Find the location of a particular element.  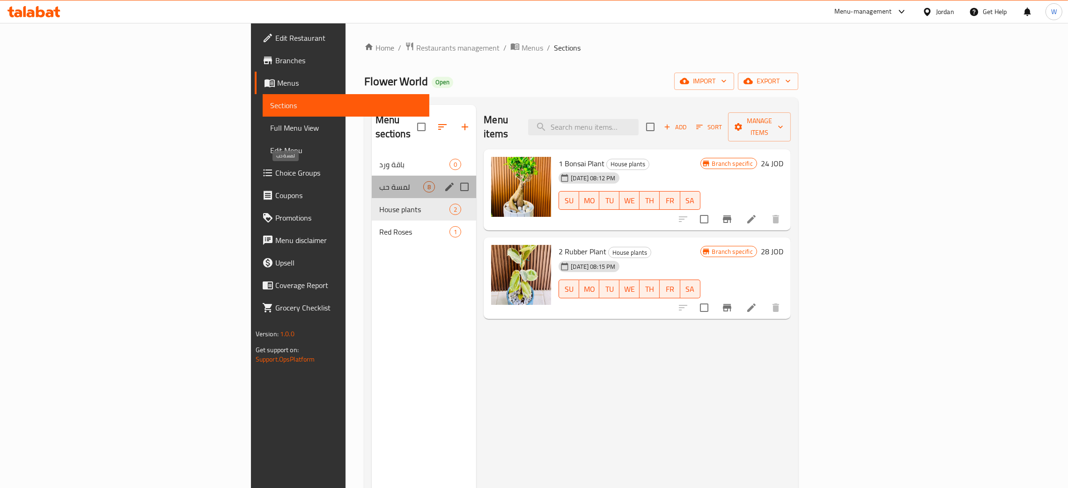

span: Branch specific is located at coordinates (732, 163).